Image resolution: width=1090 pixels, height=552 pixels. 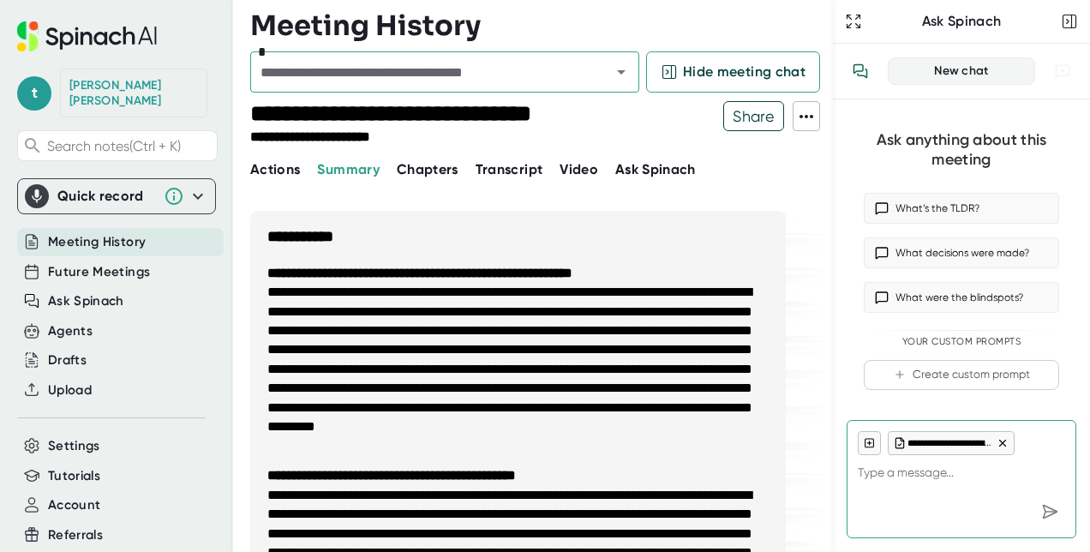 What do you see at coordinates (753, 116) in the screenshot?
I see `button: Share` at bounding box center [753, 116].